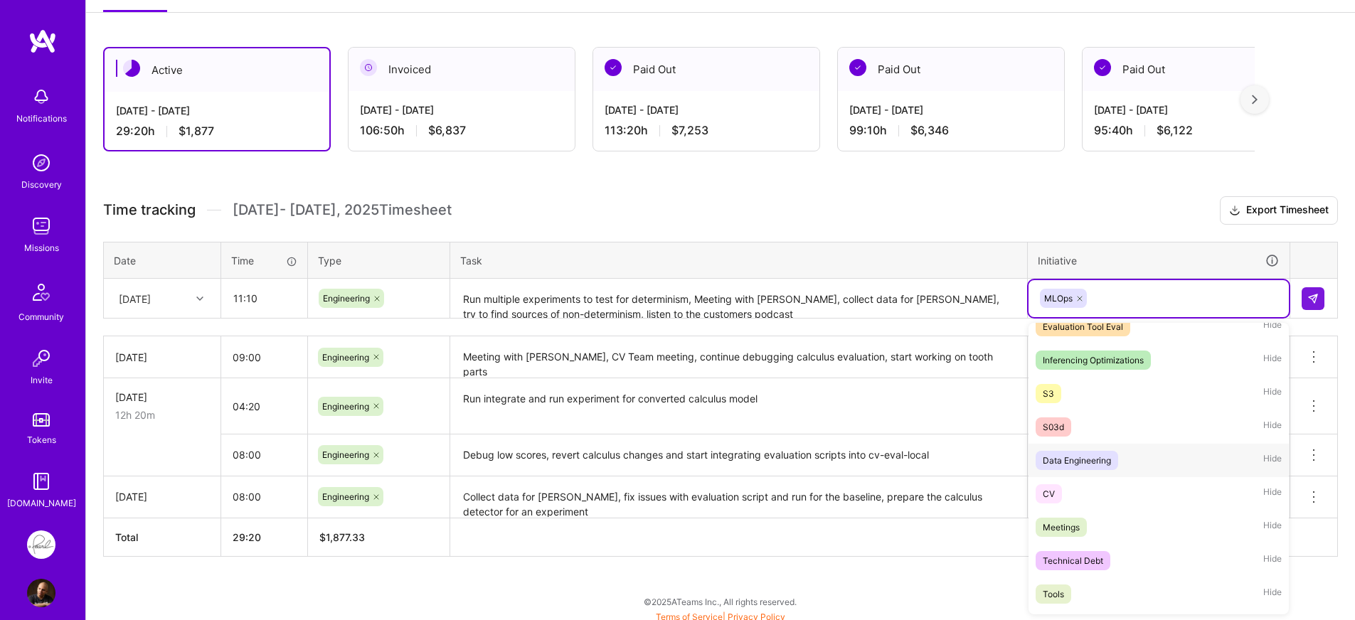  I want to click on div: Active, so click(217, 70).